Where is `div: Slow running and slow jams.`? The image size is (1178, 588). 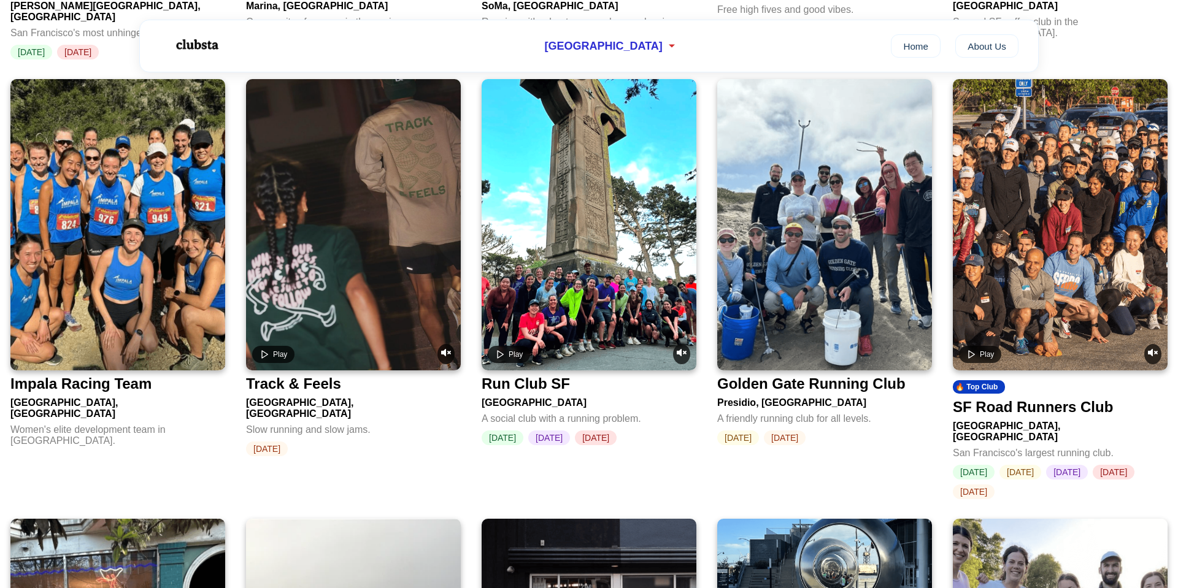 div: Slow running and slow jams. is located at coordinates (353, 428).